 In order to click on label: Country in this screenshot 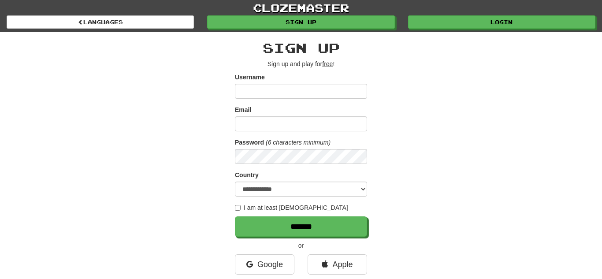, I will do `click(247, 175)`.